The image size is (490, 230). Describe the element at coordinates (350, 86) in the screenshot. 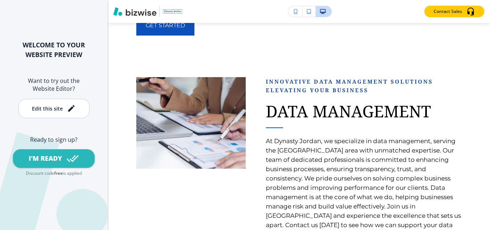

I see `span: Innovative Data Management Solutions Elevating Your Business` at that location.